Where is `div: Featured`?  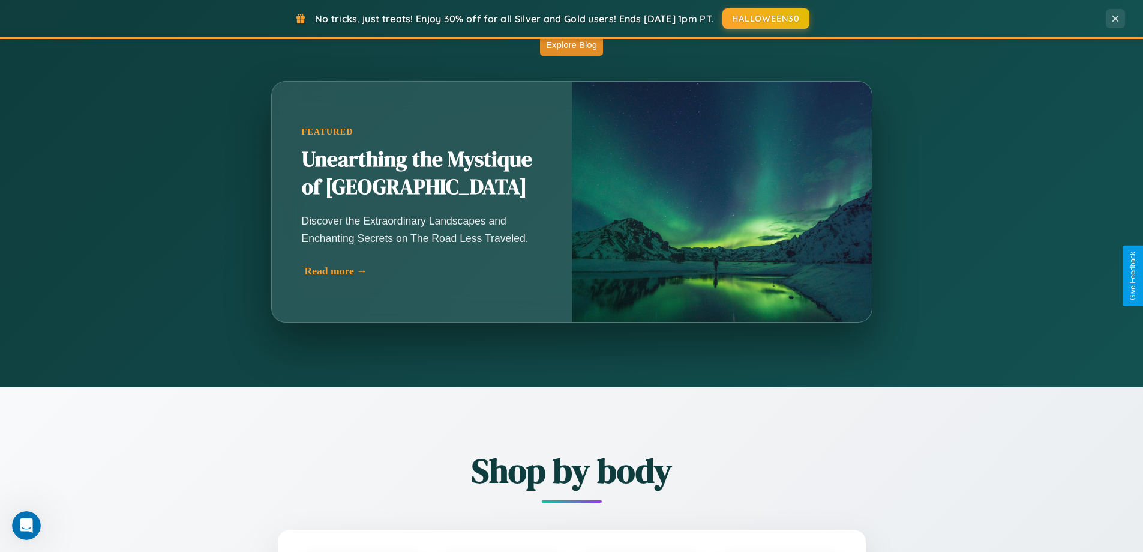
div: Featured is located at coordinates (422, 131).